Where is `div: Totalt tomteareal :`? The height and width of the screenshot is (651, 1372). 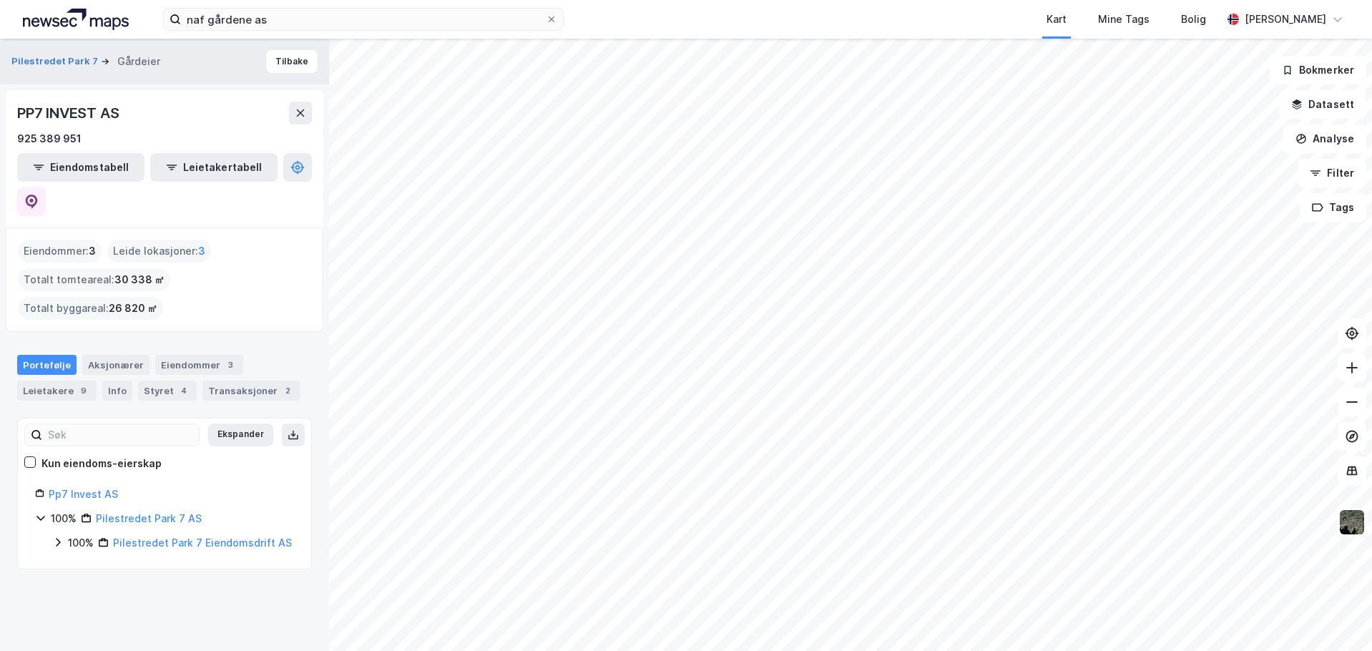 div: Totalt tomteareal : is located at coordinates (94, 280).